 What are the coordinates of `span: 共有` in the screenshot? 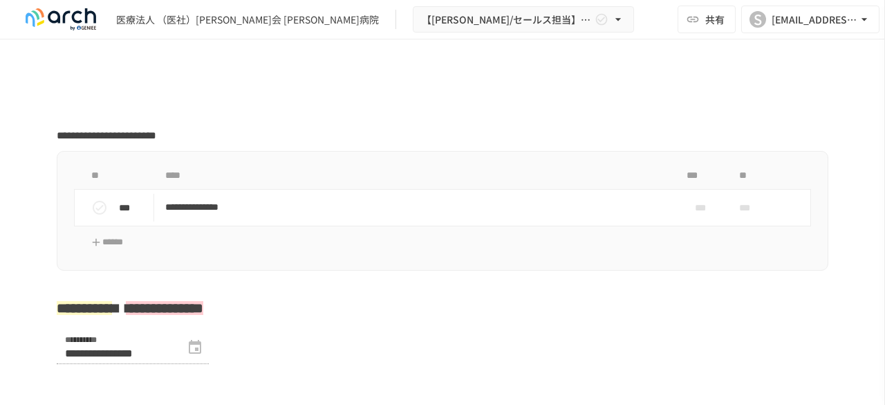 It's located at (715, 19).